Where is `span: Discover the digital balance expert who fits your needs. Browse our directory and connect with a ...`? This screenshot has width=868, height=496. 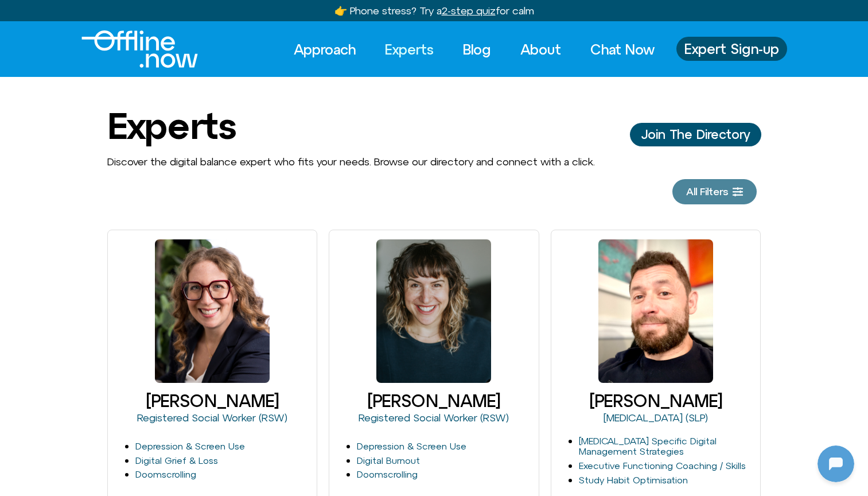 span: Discover the digital balance expert who fits your needs. Browse our directory and connect with a ... is located at coordinates (351, 161).